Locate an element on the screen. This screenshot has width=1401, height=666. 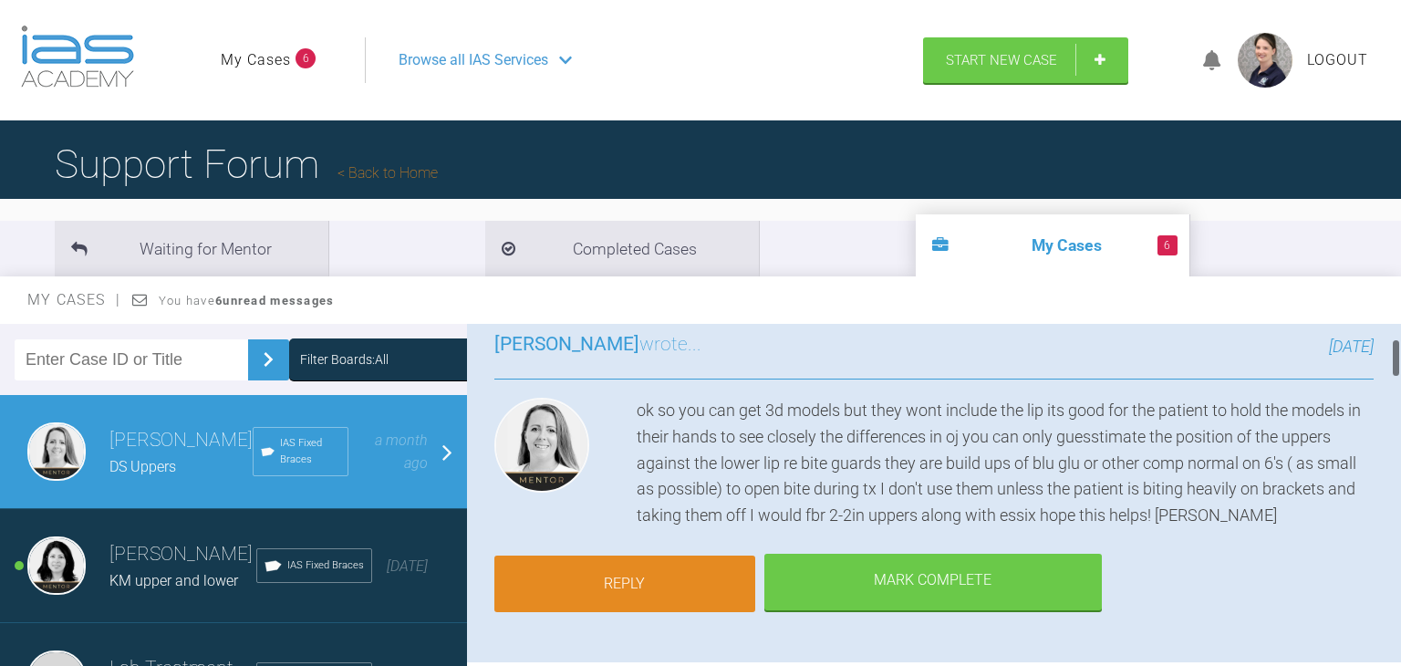
a: Logout is located at coordinates (1338, 60).